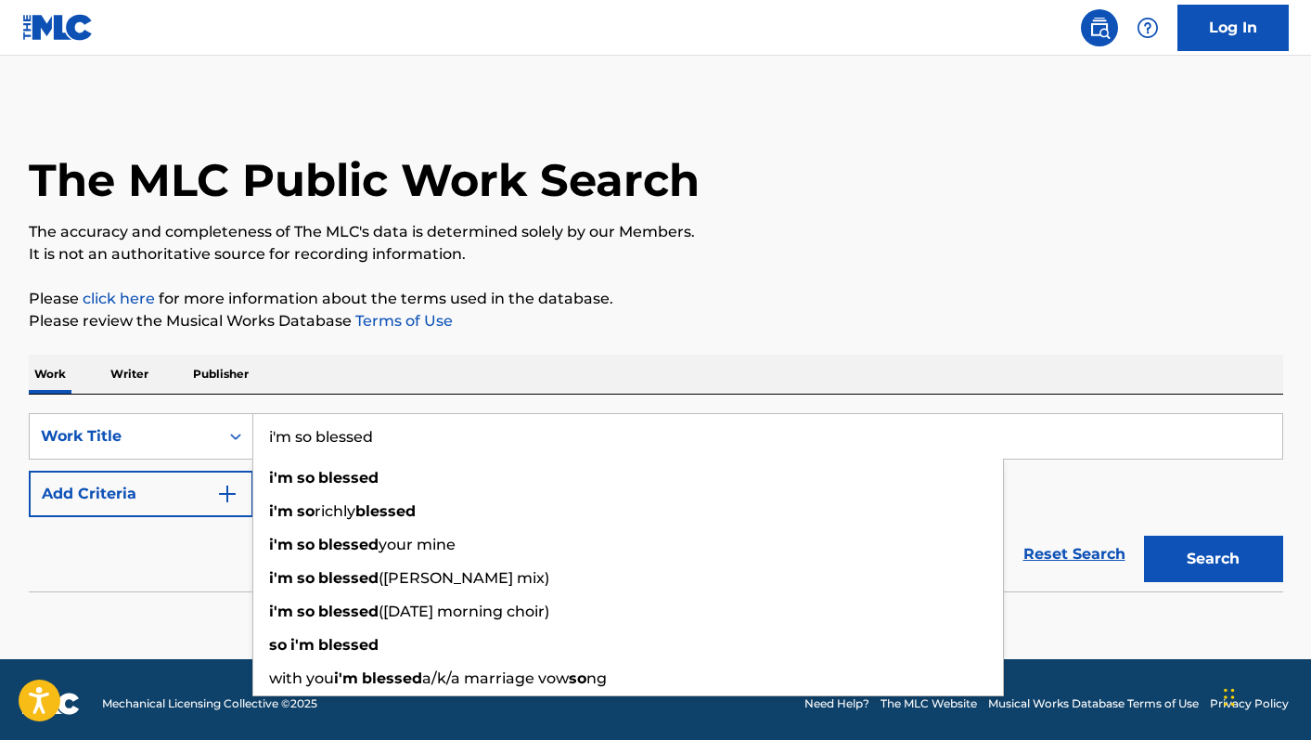 This screenshot has height=740, width=1311. Describe the element at coordinates (302, 678) in the screenshot. I see `span: with you` at that location.